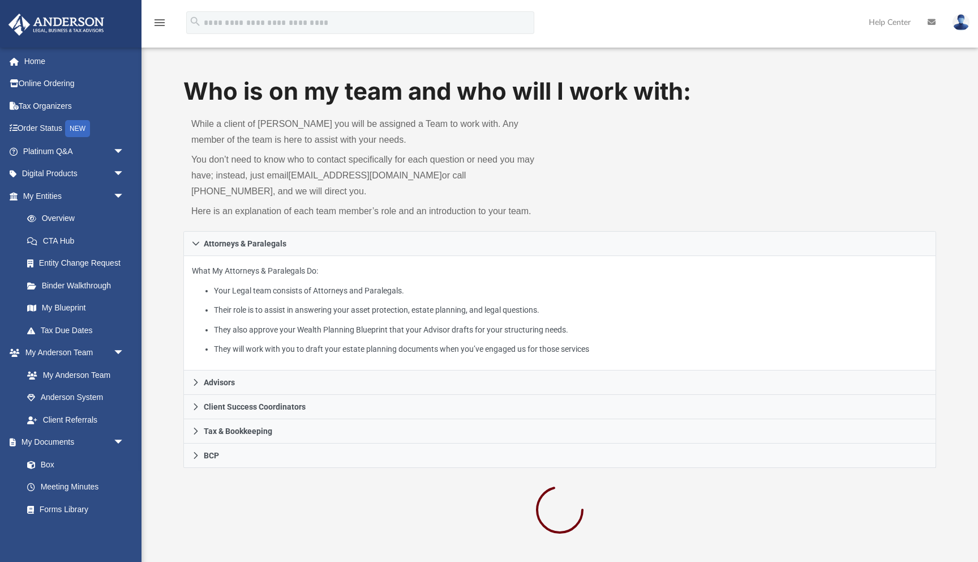 The width and height of the screenshot is (978, 562). What do you see at coordinates (560, 313) in the screenshot?
I see `div: Attorneys & Paralegals` at bounding box center [560, 313].